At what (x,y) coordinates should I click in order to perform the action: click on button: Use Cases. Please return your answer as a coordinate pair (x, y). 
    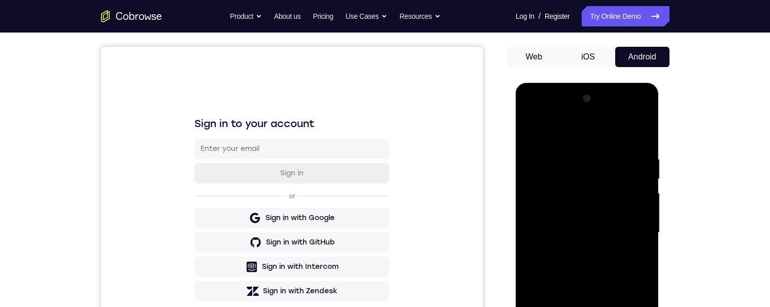
    Looking at the image, I should click on (366, 16).